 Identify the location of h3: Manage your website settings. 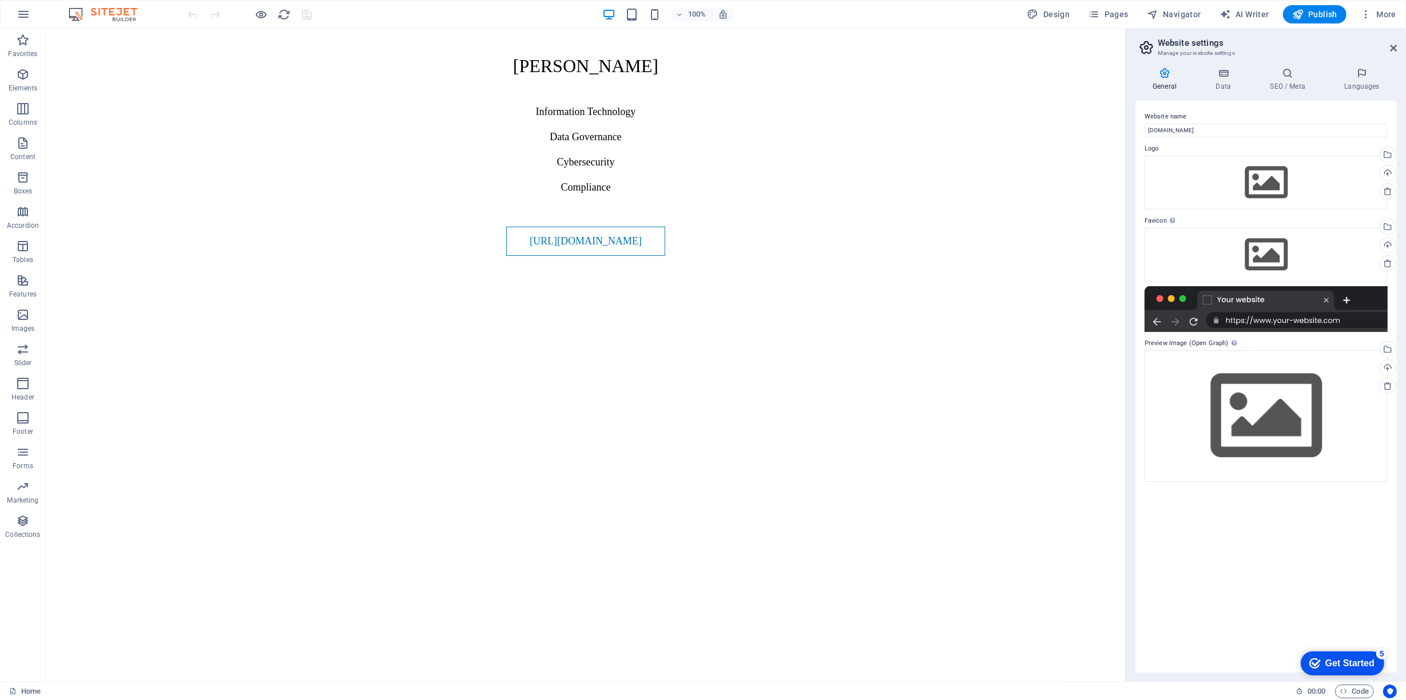
(1266, 53).